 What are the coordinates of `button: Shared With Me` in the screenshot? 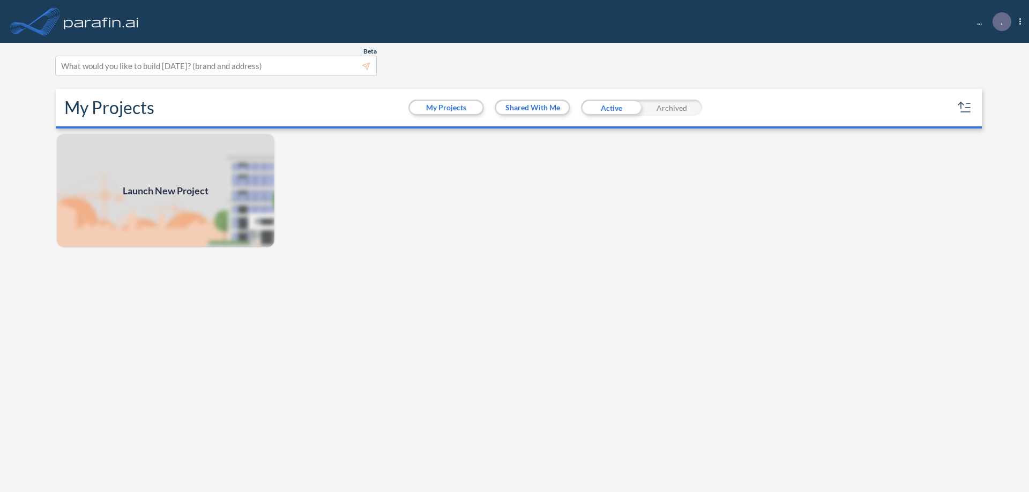 It's located at (532, 108).